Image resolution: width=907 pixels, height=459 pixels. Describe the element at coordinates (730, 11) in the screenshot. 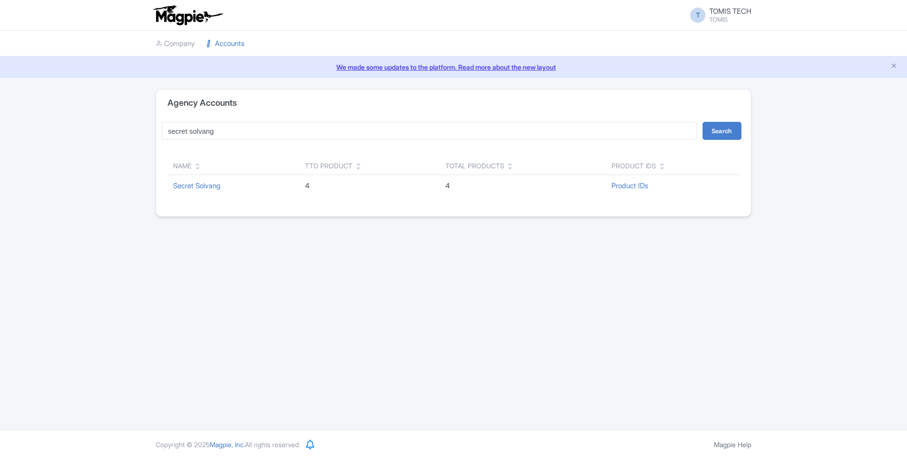

I see `span: TOMIS TECH` at that location.